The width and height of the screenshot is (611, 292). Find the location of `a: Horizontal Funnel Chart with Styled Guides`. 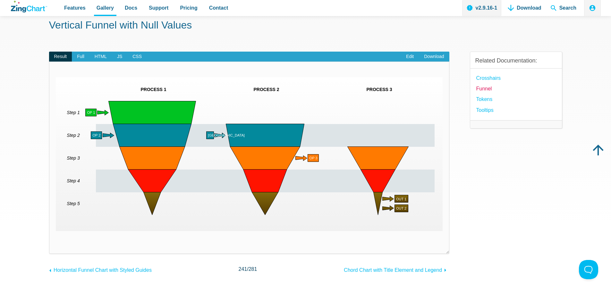

a: Horizontal Funnel Chart with Styled Guides is located at coordinates (100, 269).